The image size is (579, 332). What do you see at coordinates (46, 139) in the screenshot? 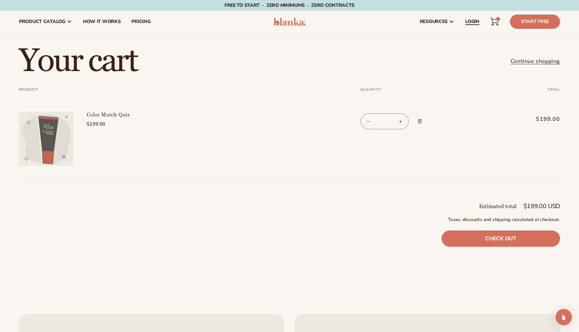
I see `img: Tinted moisturizer color quiz.` at bounding box center [46, 139].